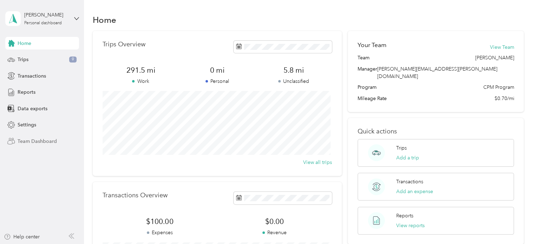  Describe the element at coordinates (32, 109) in the screenshot. I see `span: Data exports` at that location.